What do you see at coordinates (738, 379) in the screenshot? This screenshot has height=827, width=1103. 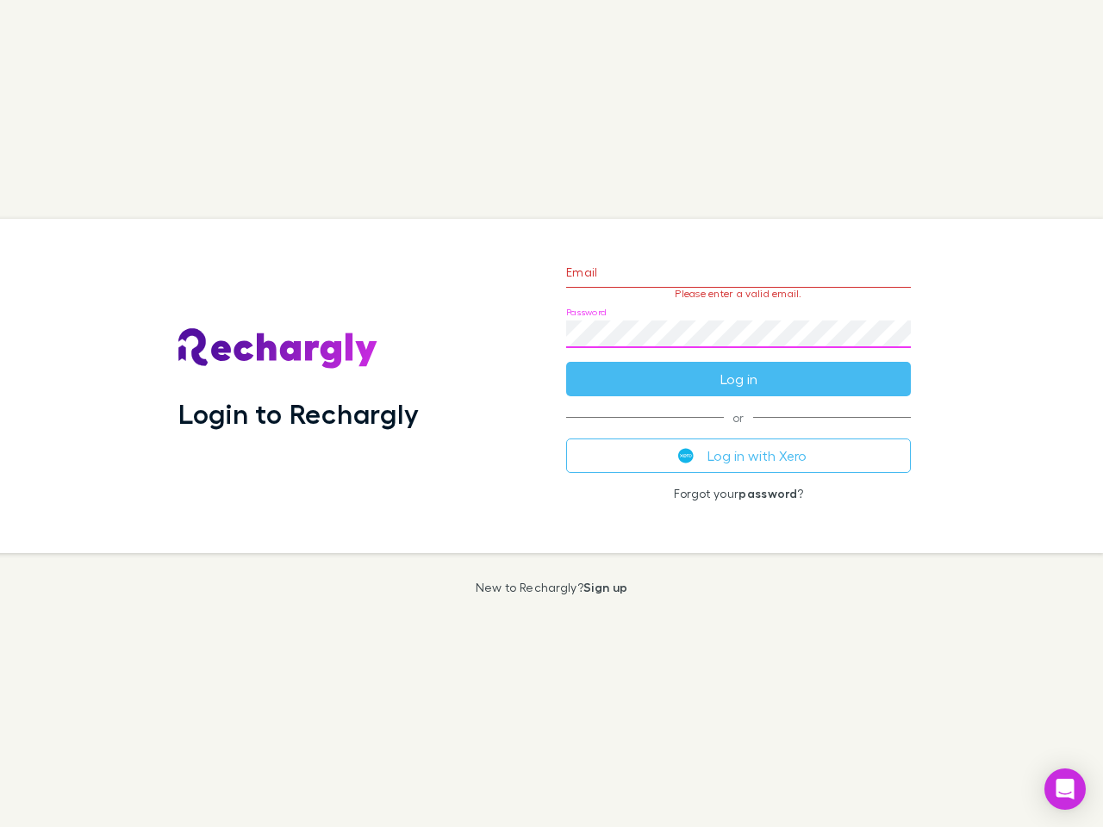 I see `button: Log in` at bounding box center [738, 379].